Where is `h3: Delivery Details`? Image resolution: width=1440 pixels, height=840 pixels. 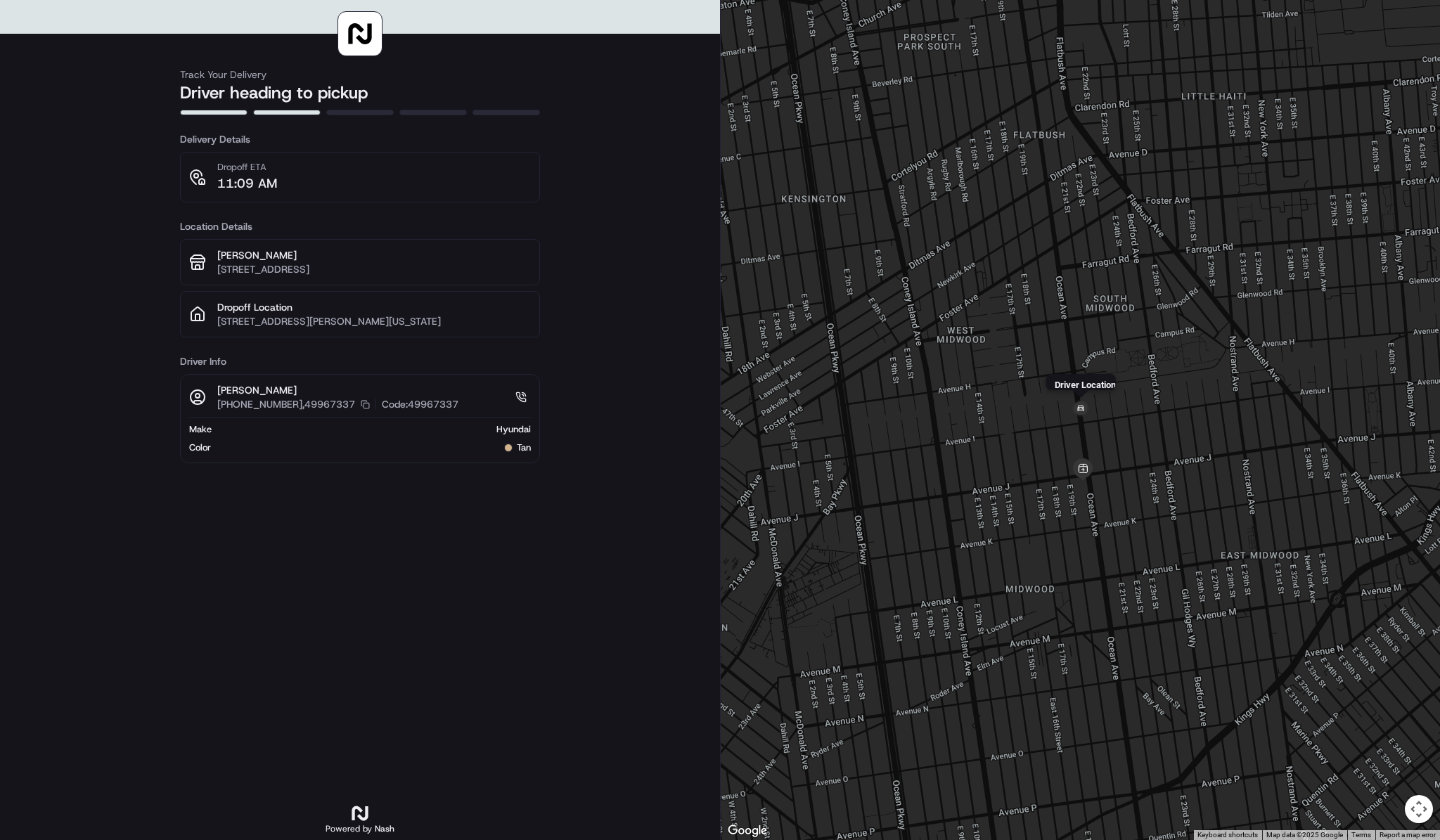 h3: Delivery Details is located at coordinates (360, 140).